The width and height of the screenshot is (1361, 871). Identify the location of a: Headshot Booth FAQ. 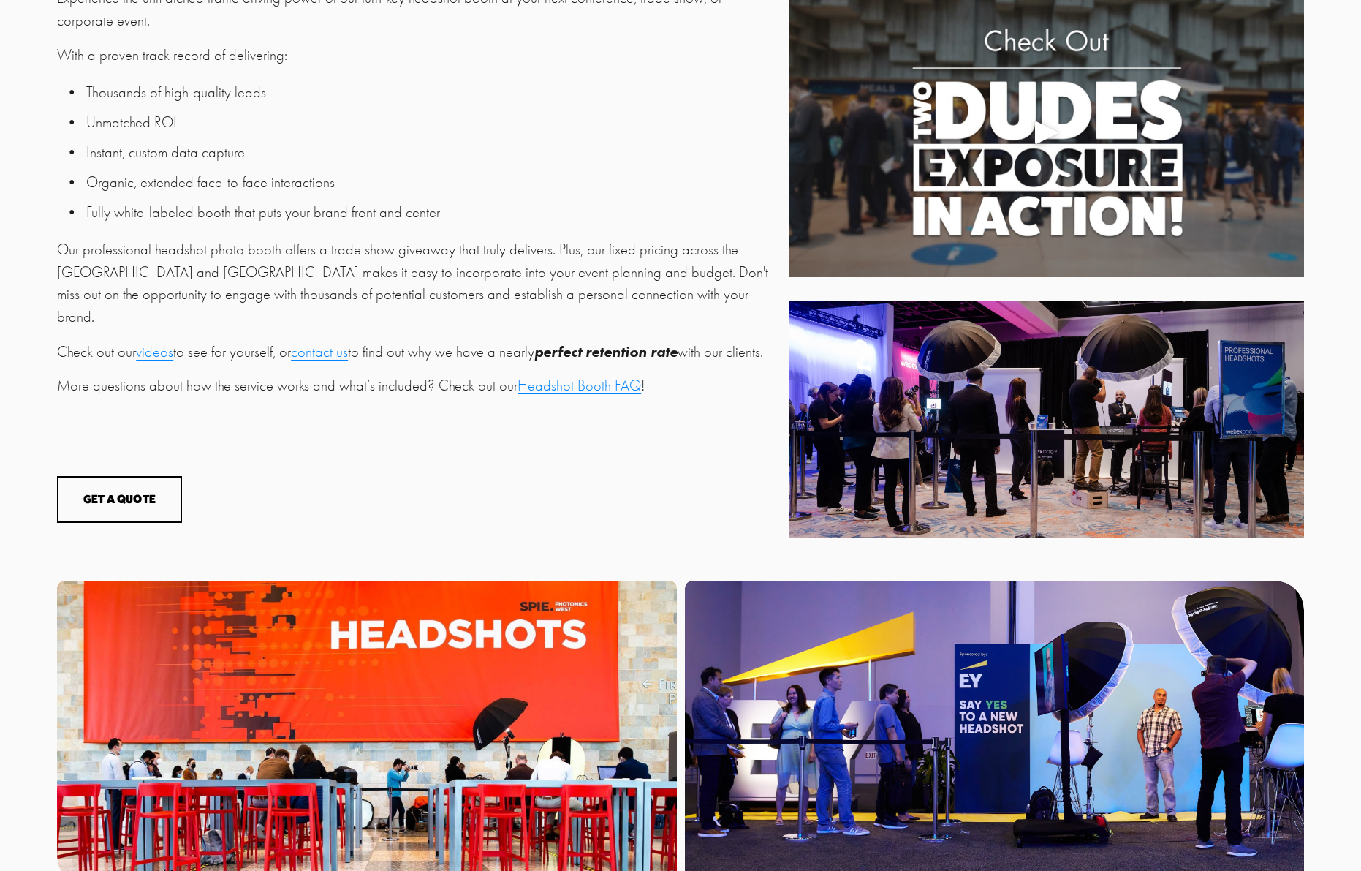
(579, 385).